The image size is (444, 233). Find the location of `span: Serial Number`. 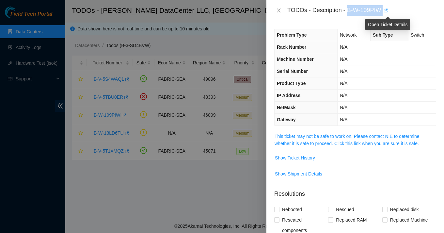

span: Serial Number is located at coordinates (292, 71).